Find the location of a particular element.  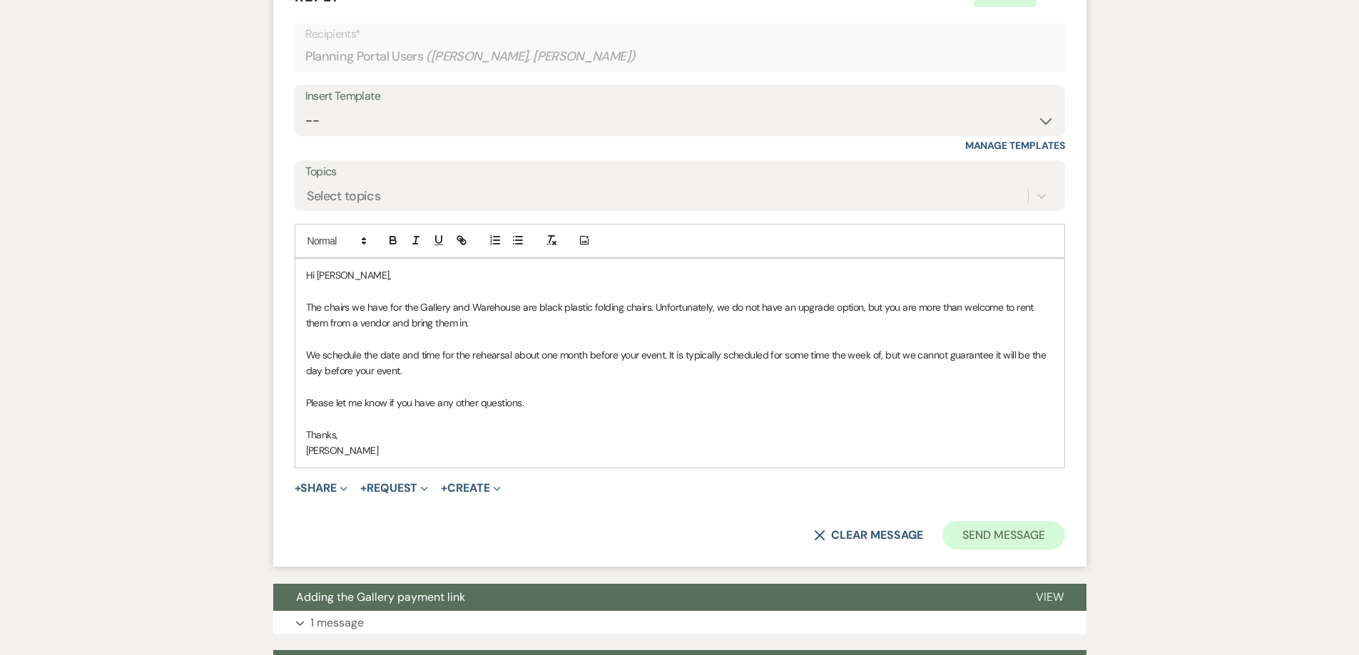

span: View is located at coordinates (1049, 597).